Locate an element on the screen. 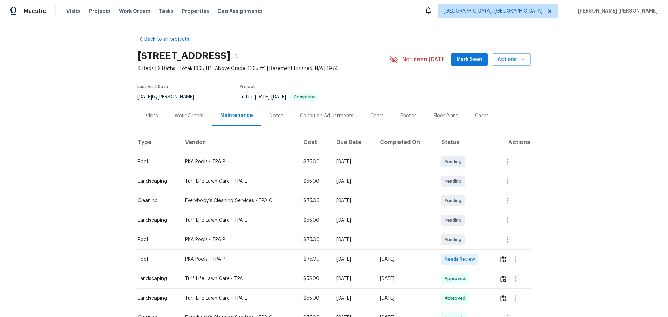 Image resolution: width=668 pixels, height=317 pixels. th: Type is located at coordinates (158, 142).